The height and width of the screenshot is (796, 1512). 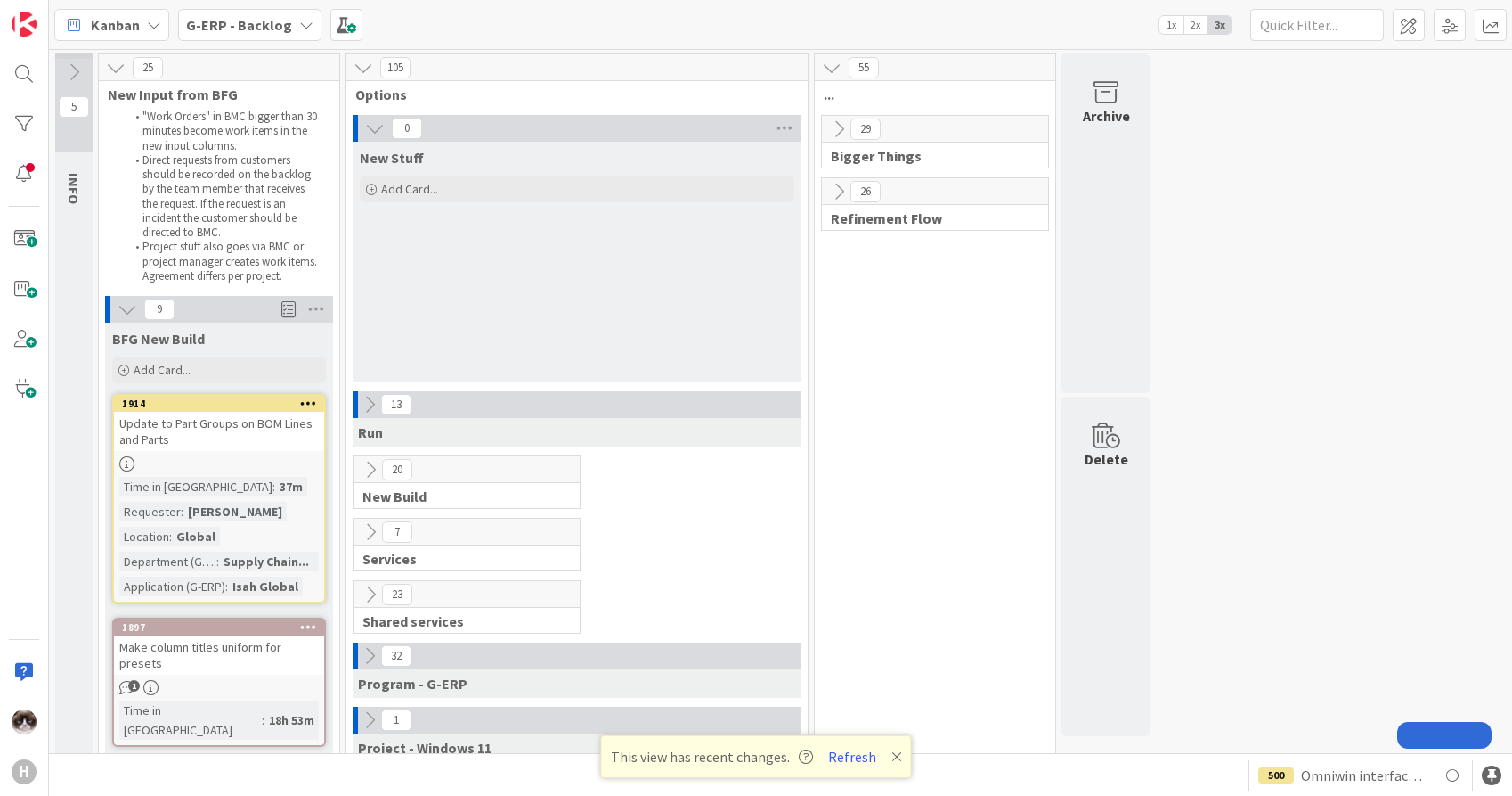 What do you see at coordinates (212, 94) in the screenshot?
I see `span: New Input from BFG` at bounding box center [212, 94].